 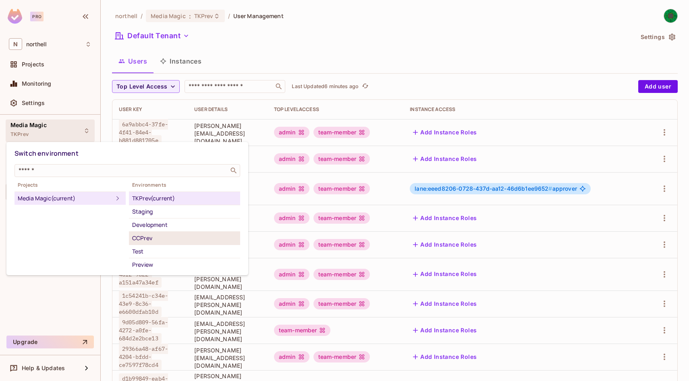 What do you see at coordinates (184, 238) in the screenshot?
I see `div: CCPrev` at bounding box center [184, 238].